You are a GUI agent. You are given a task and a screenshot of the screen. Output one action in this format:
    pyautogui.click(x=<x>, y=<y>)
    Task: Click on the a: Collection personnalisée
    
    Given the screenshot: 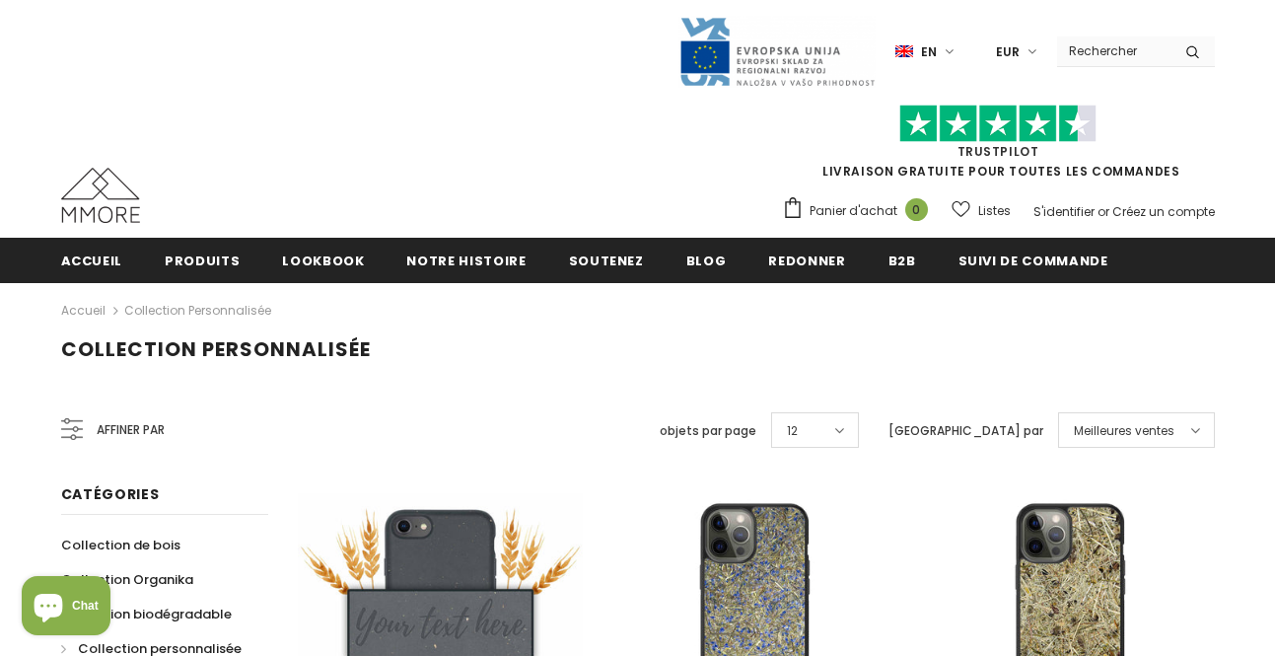 What is the action you would take?
    pyautogui.click(x=197, y=310)
    